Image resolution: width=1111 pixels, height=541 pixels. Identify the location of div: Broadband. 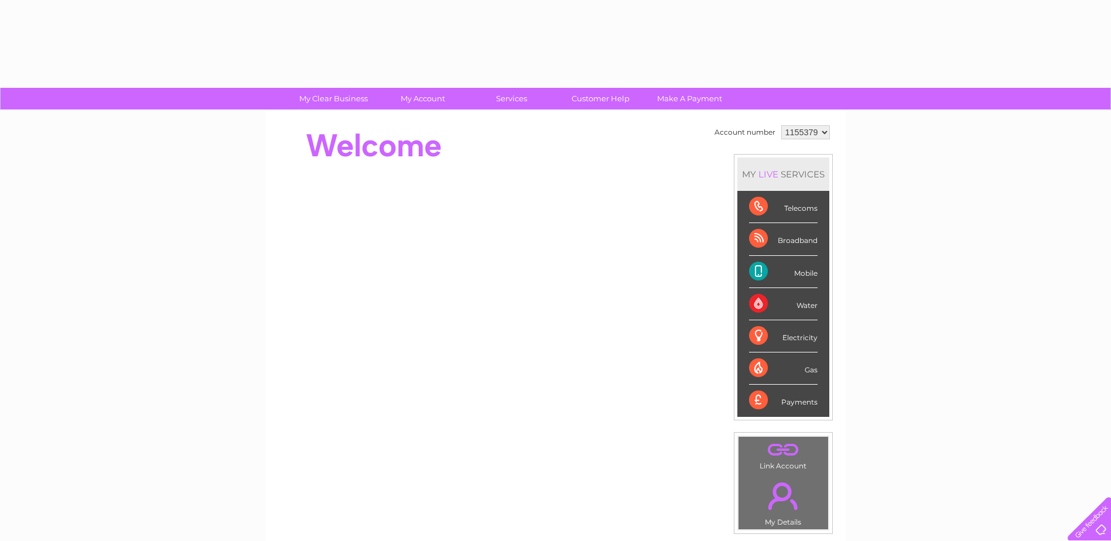
(783, 239).